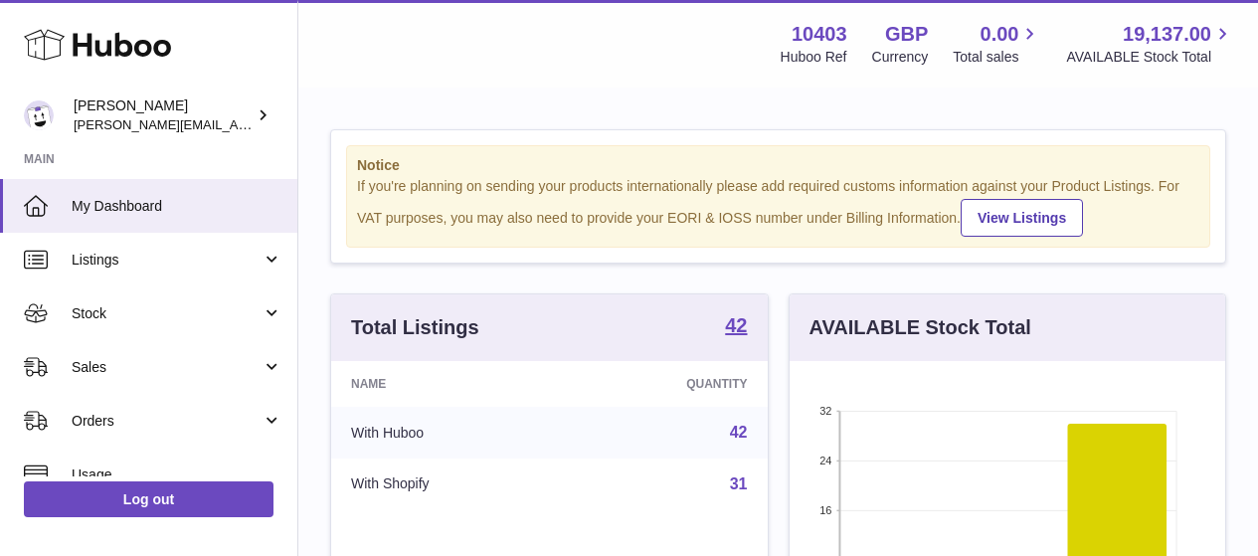 The image size is (1258, 556). What do you see at coordinates (449, 384) in the screenshot?
I see `th: Name` at bounding box center [449, 384].